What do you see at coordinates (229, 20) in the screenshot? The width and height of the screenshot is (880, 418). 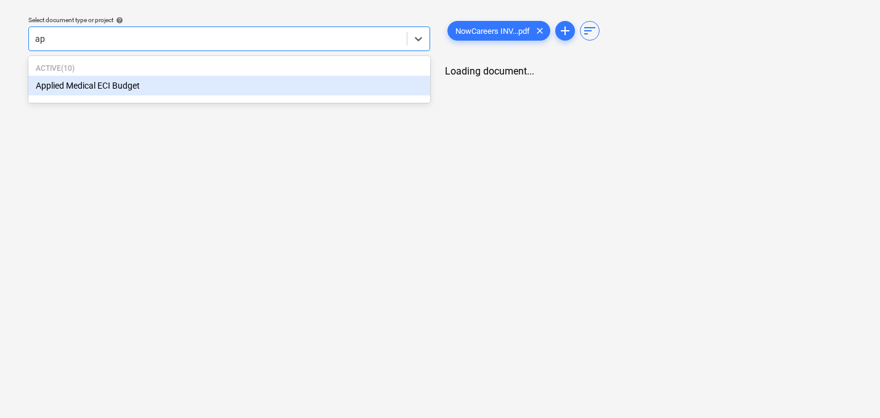 I see `div: Select document type or project` at bounding box center [229, 20].